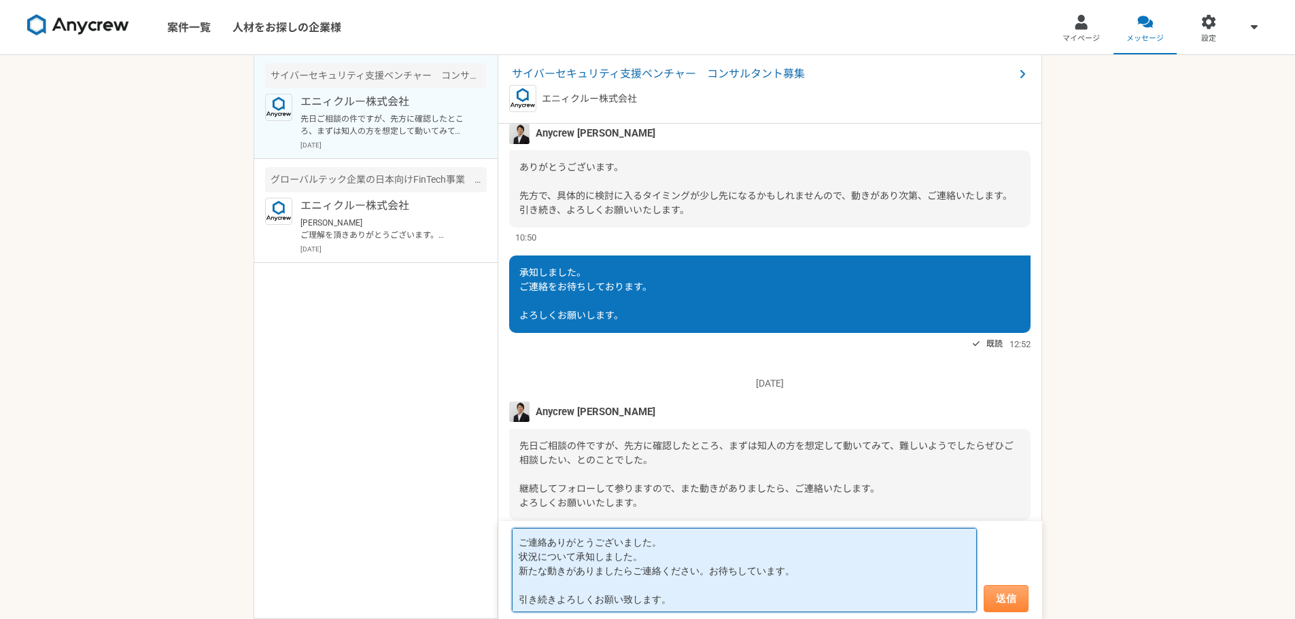 The width and height of the screenshot is (1295, 619). Describe the element at coordinates (763, 74) in the screenshot. I see `span: サイバーセキュリティ支援ベンチャー コンサルタント募集` at that location.